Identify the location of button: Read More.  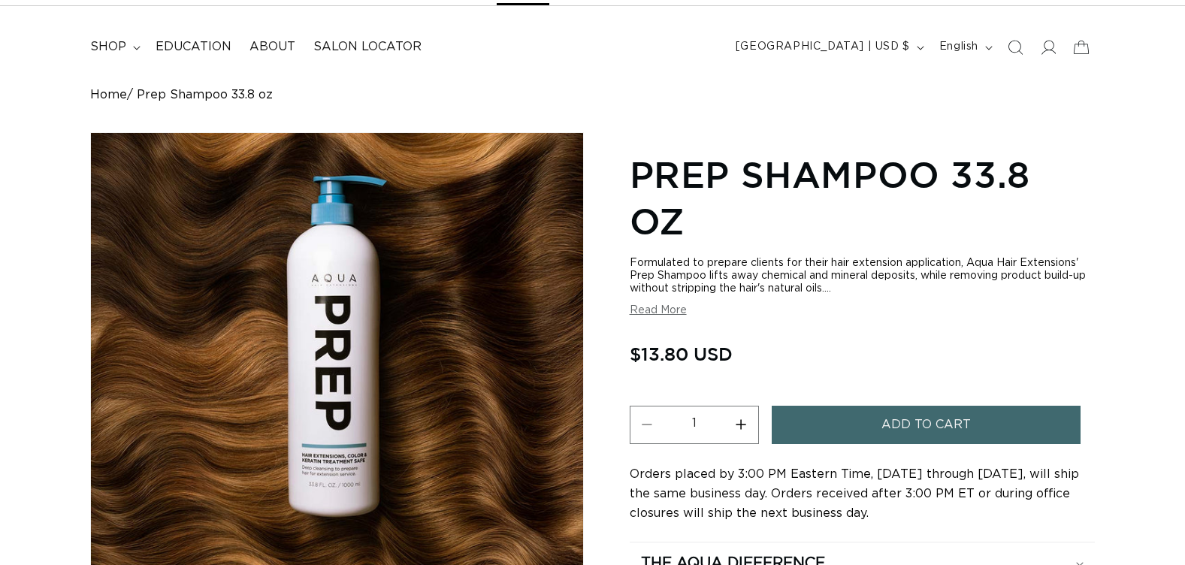
(658, 310).